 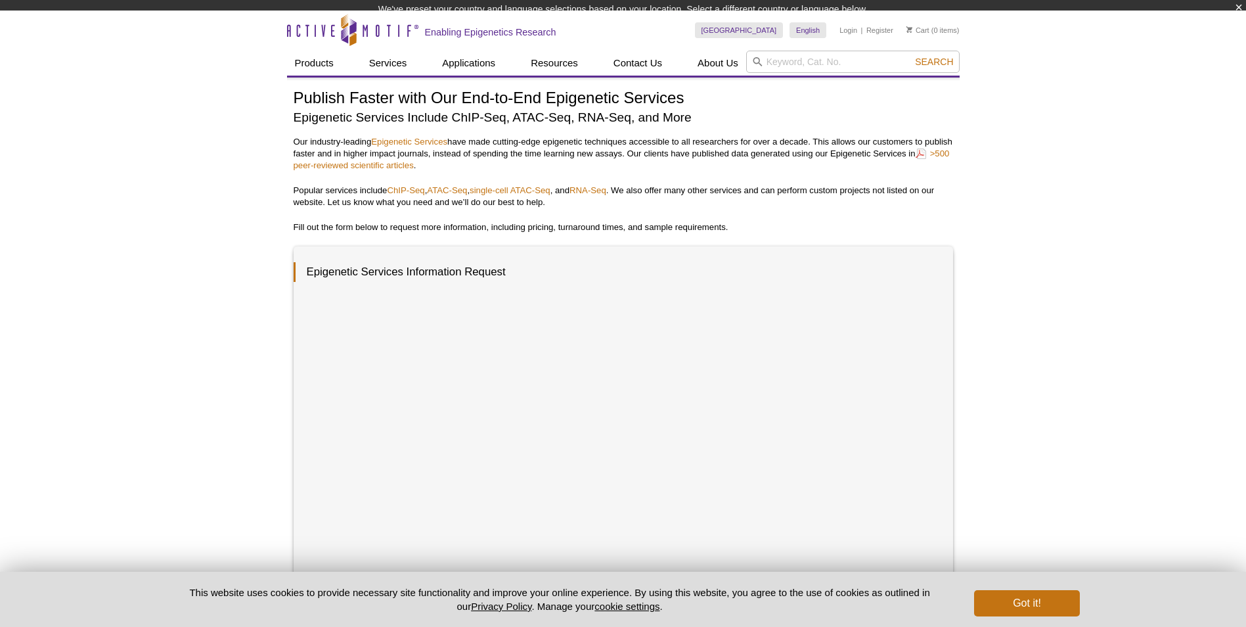 What do you see at coordinates (718, 63) in the screenshot?
I see `a: About Us` at bounding box center [718, 63].